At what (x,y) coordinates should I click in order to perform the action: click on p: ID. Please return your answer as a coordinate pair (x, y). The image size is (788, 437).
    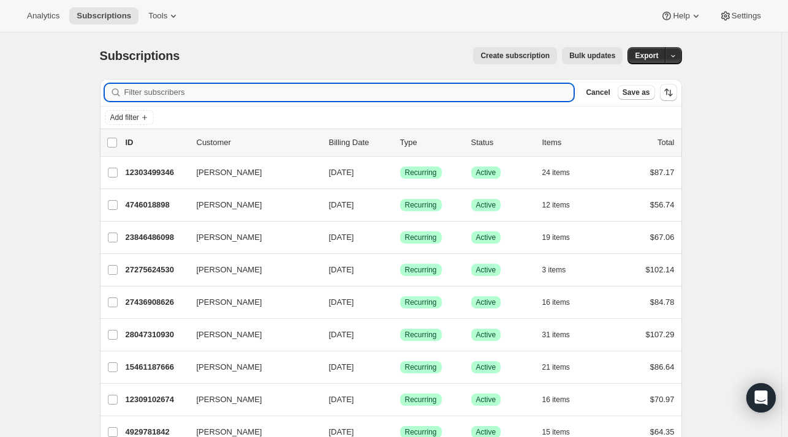
    Looking at the image, I should click on (156, 143).